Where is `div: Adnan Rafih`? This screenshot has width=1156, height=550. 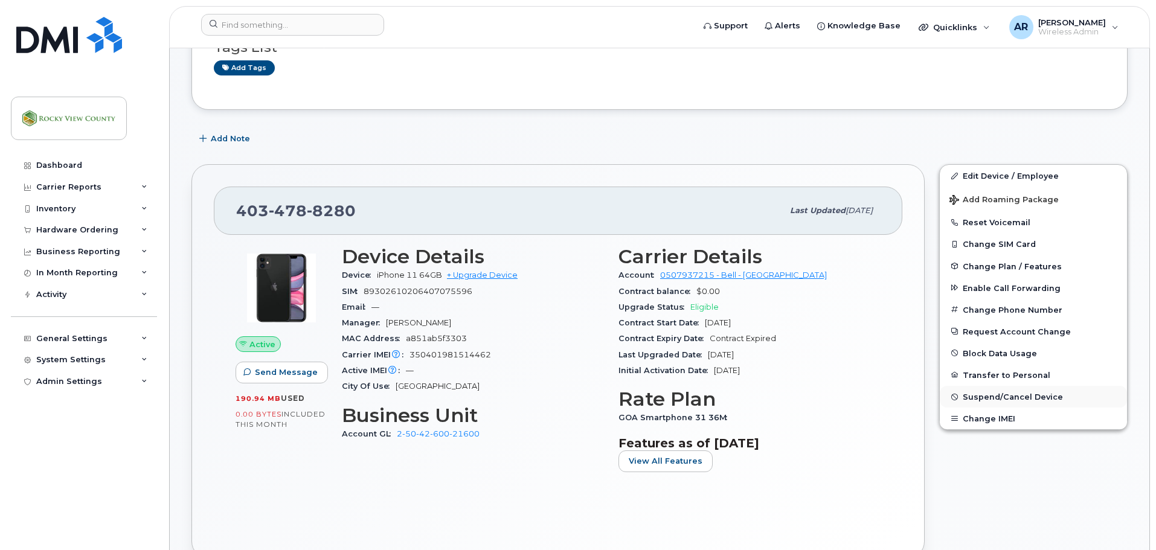 div: Adnan Rafih is located at coordinates (1064, 27).